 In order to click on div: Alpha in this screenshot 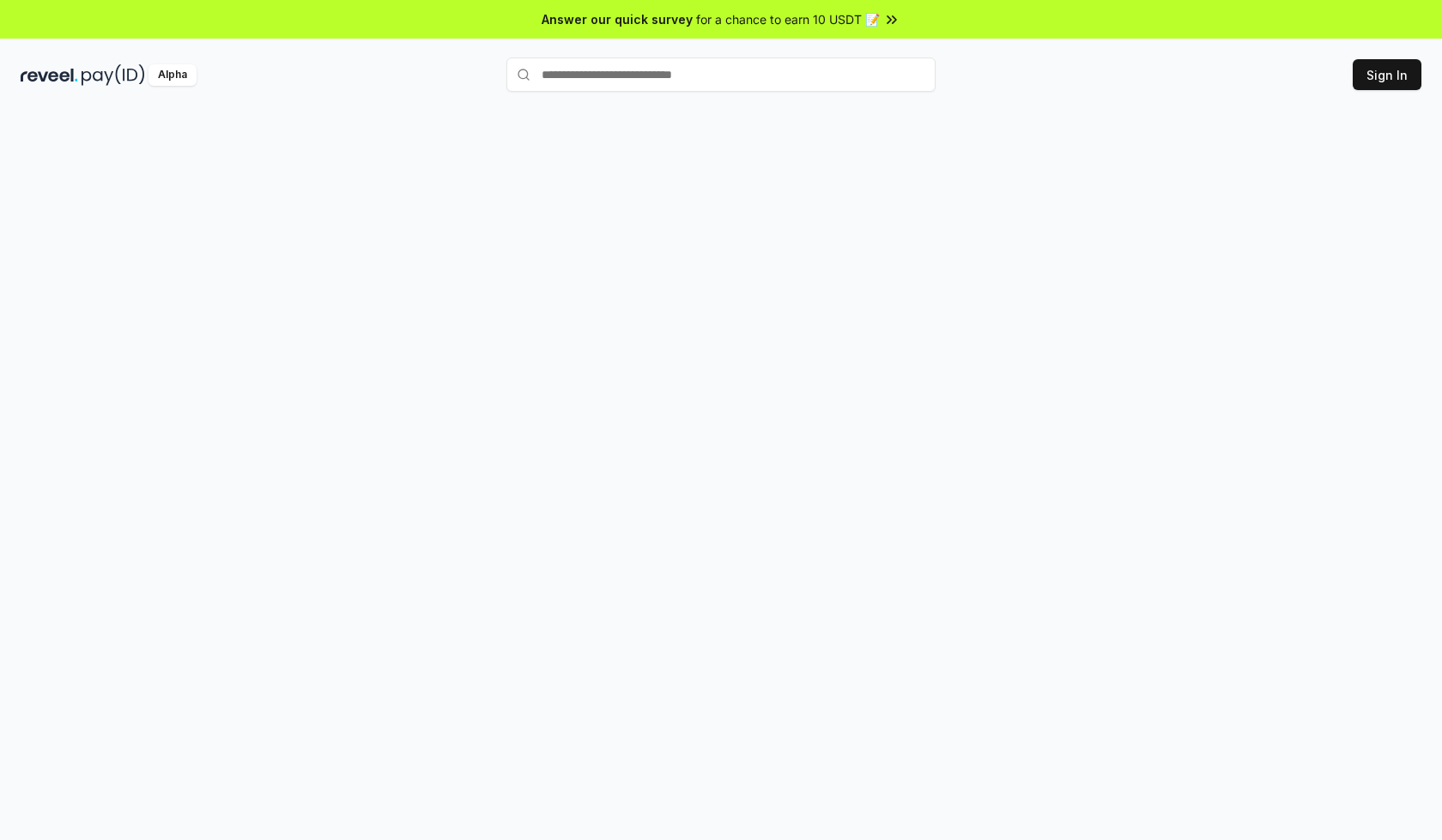, I will do `click(173, 75)`.